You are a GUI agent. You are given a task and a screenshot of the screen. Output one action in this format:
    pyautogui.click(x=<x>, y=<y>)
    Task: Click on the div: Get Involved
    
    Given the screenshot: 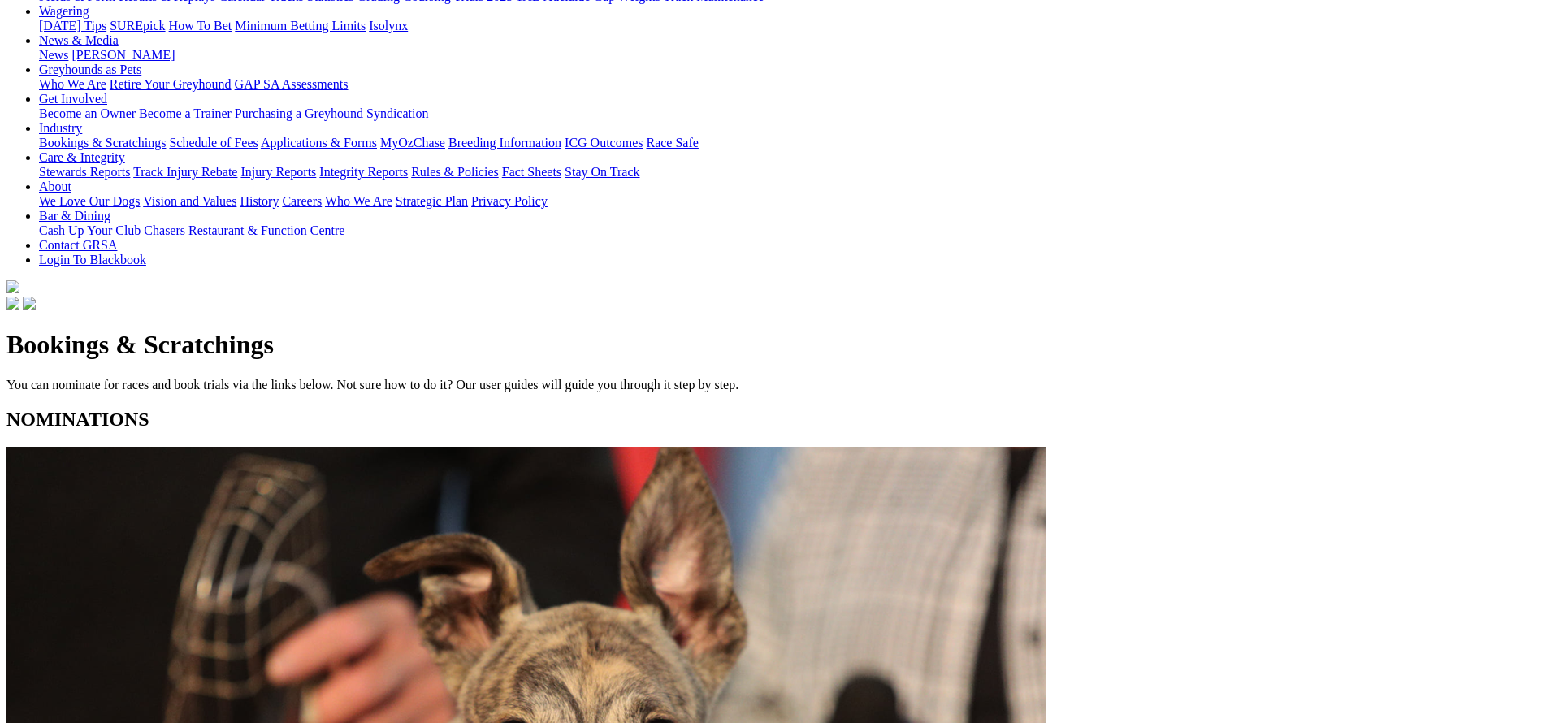 What is the action you would take?
    pyautogui.click(x=789, y=114)
    